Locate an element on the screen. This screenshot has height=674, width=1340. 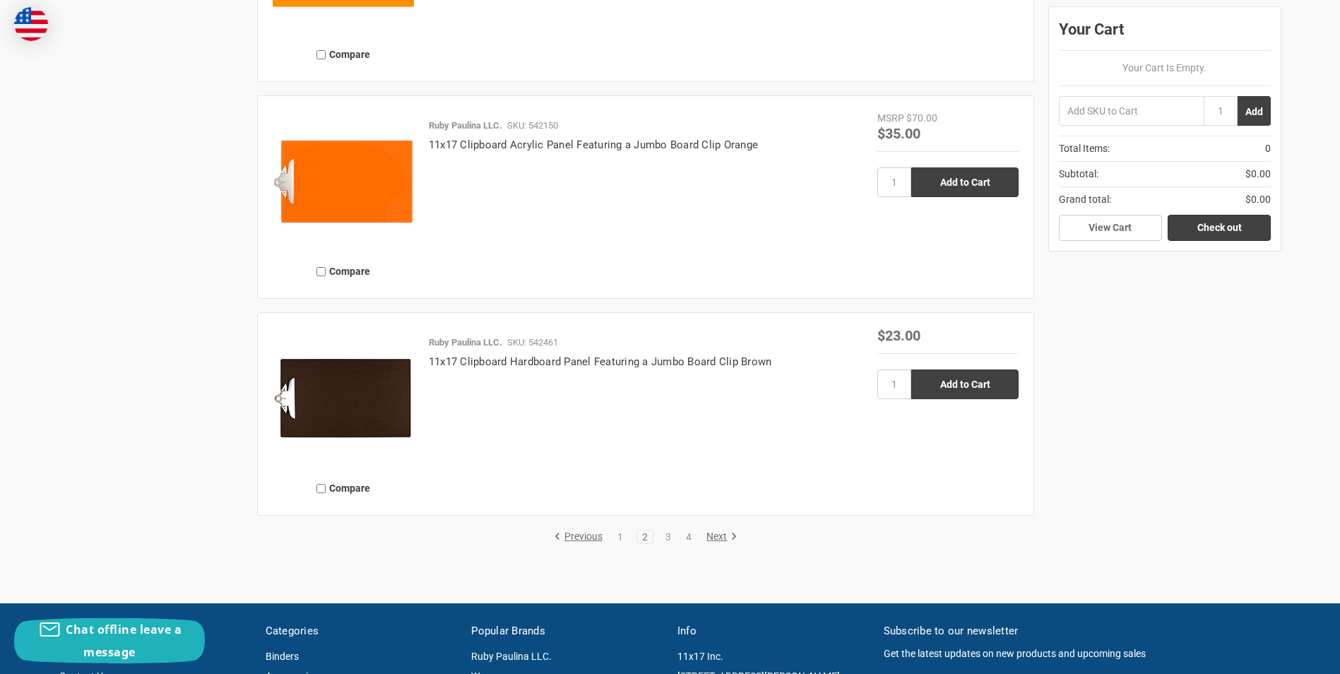
a: Ruby Paulina LLC. is located at coordinates (511, 656).